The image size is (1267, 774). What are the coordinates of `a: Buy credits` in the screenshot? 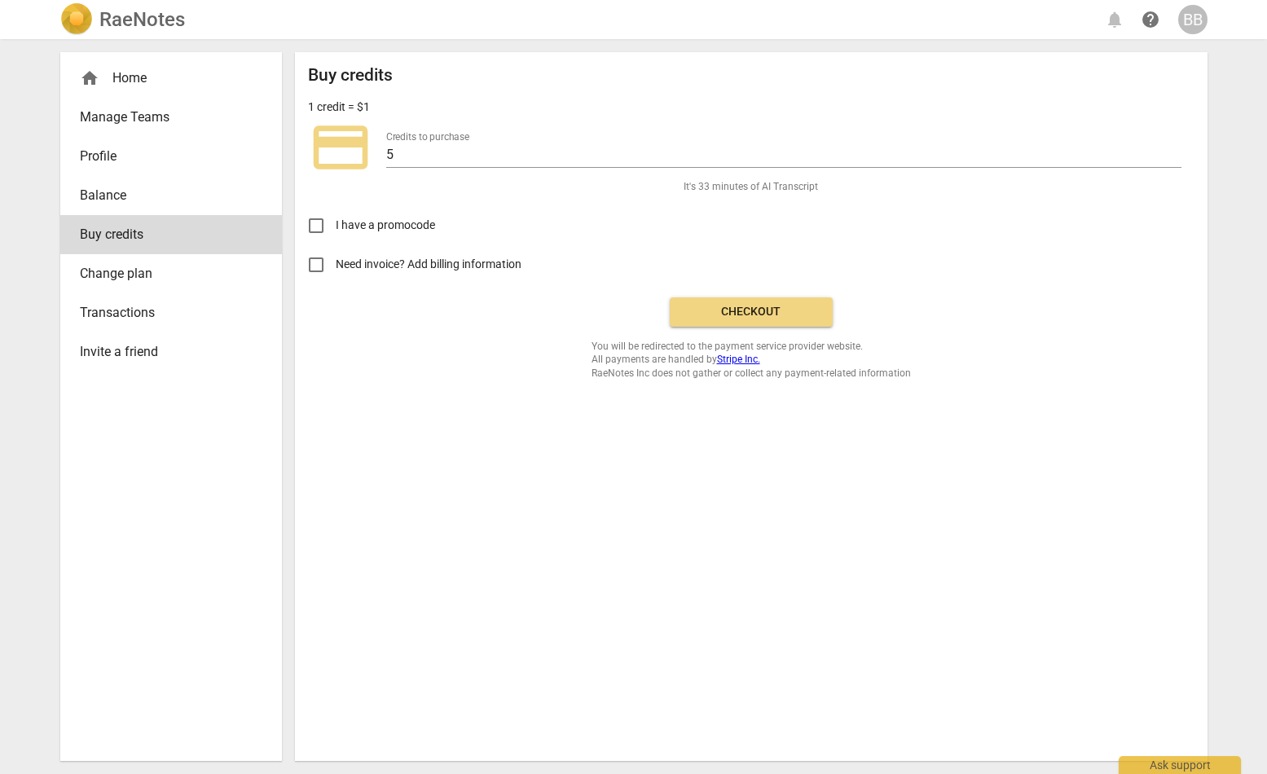 It's located at (171, 235).